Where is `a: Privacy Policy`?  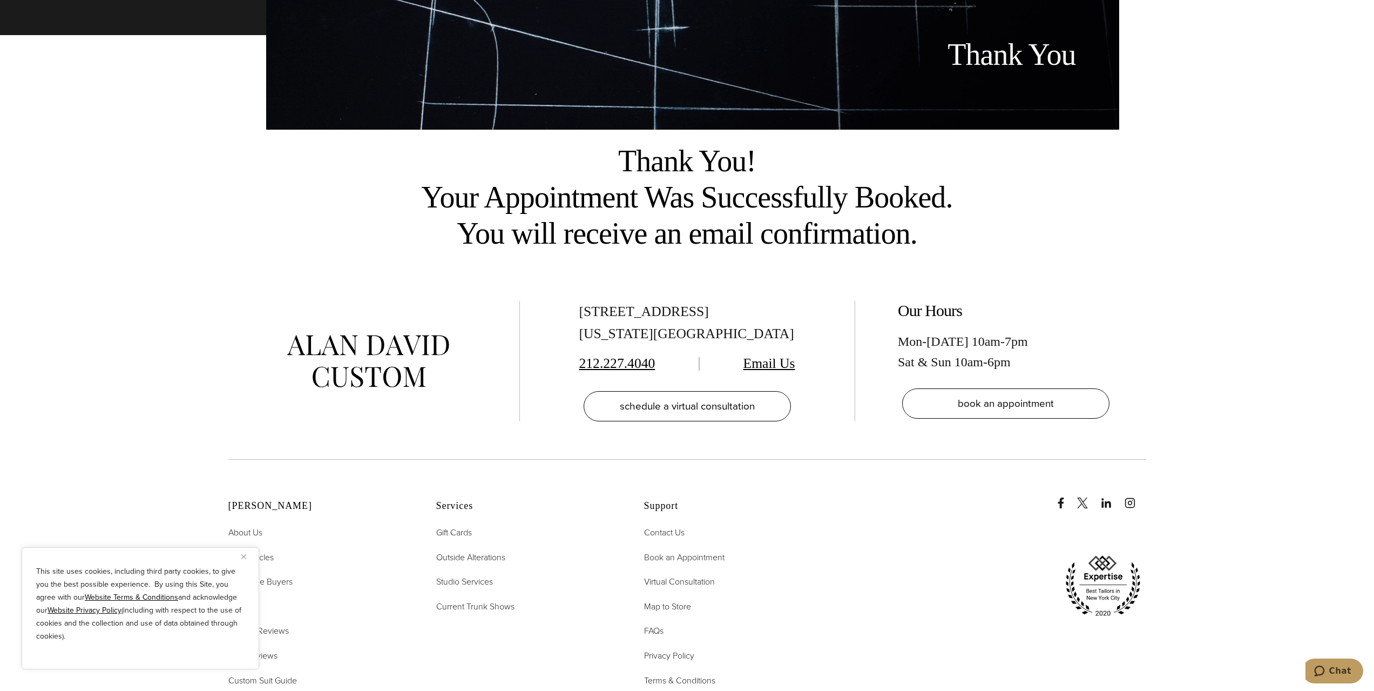
a: Privacy Policy is located at coordinates (669, 656).